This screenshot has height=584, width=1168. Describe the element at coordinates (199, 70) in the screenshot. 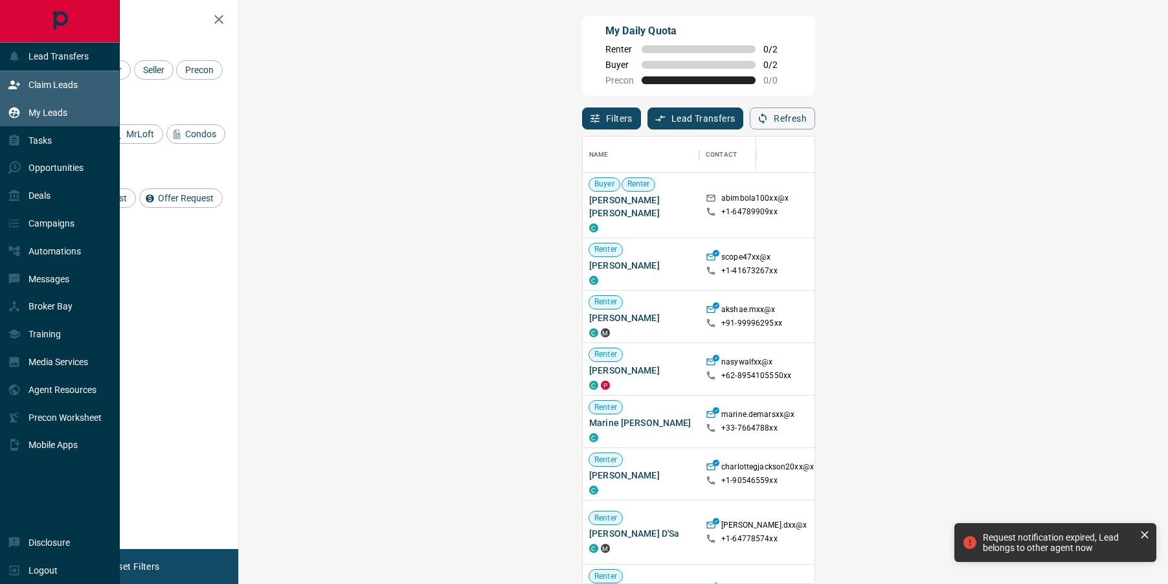

I see `div: Precon` at that location.